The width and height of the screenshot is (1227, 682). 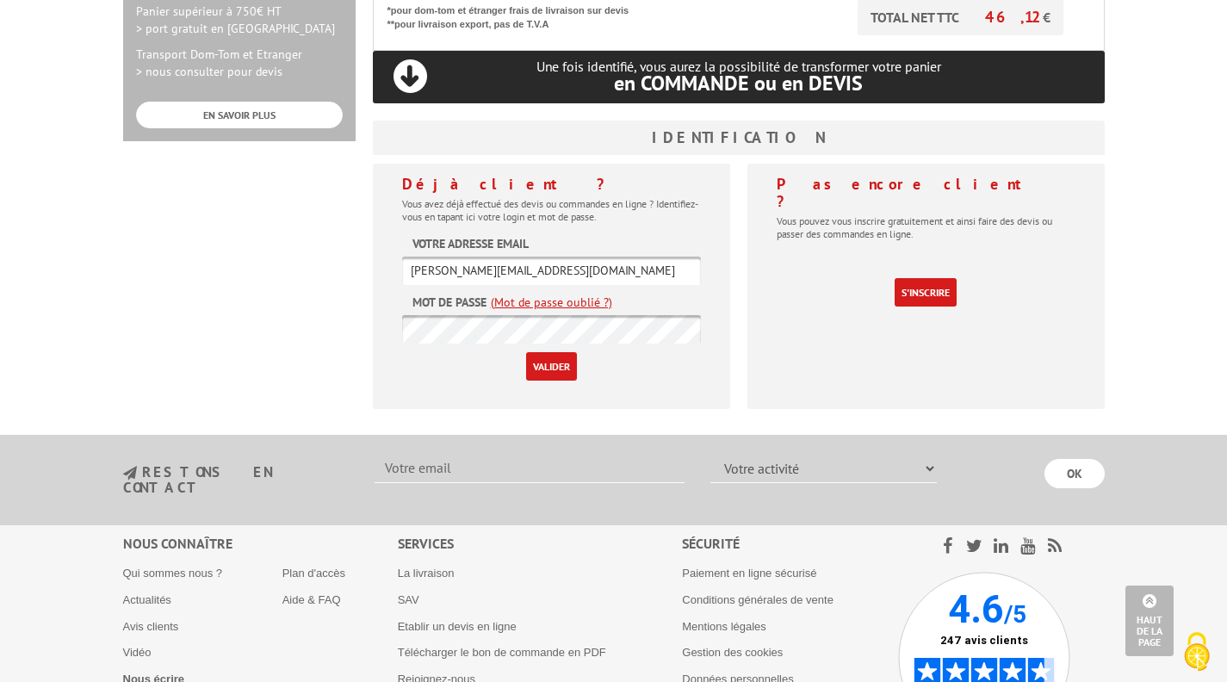 I want to click on a: Avis clients, so click(x=151, y=626).